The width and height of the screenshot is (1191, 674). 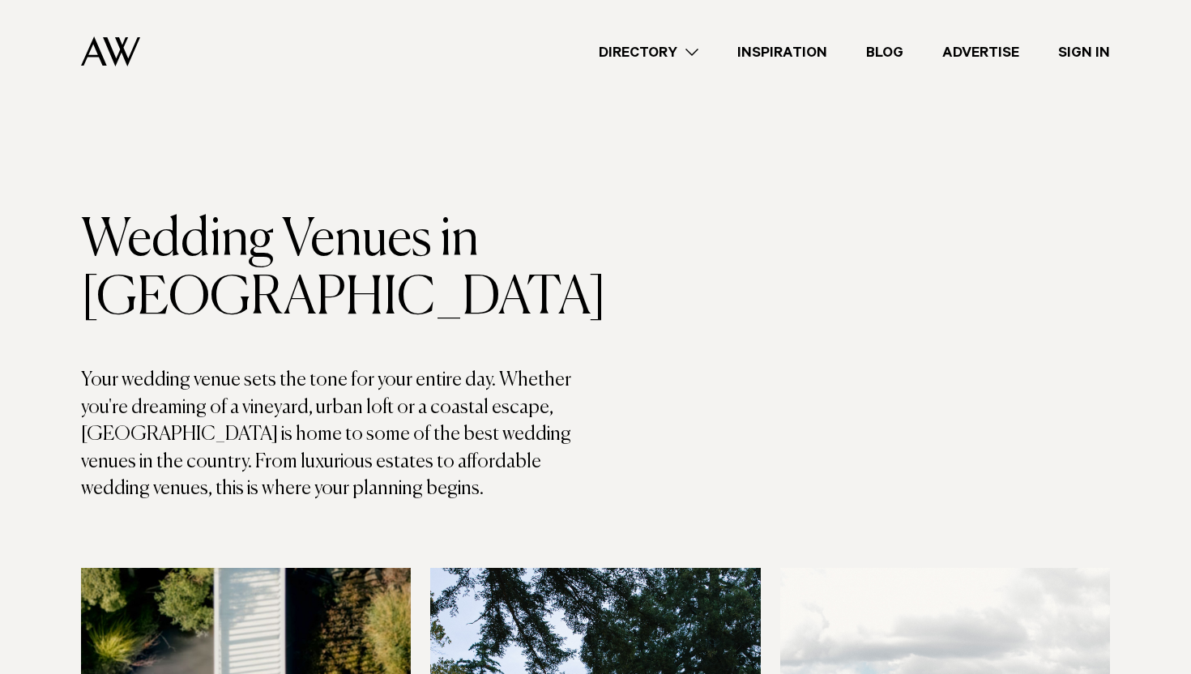 I want to click on img: Auckland Weddings Logo, so click(x=110, y=51).